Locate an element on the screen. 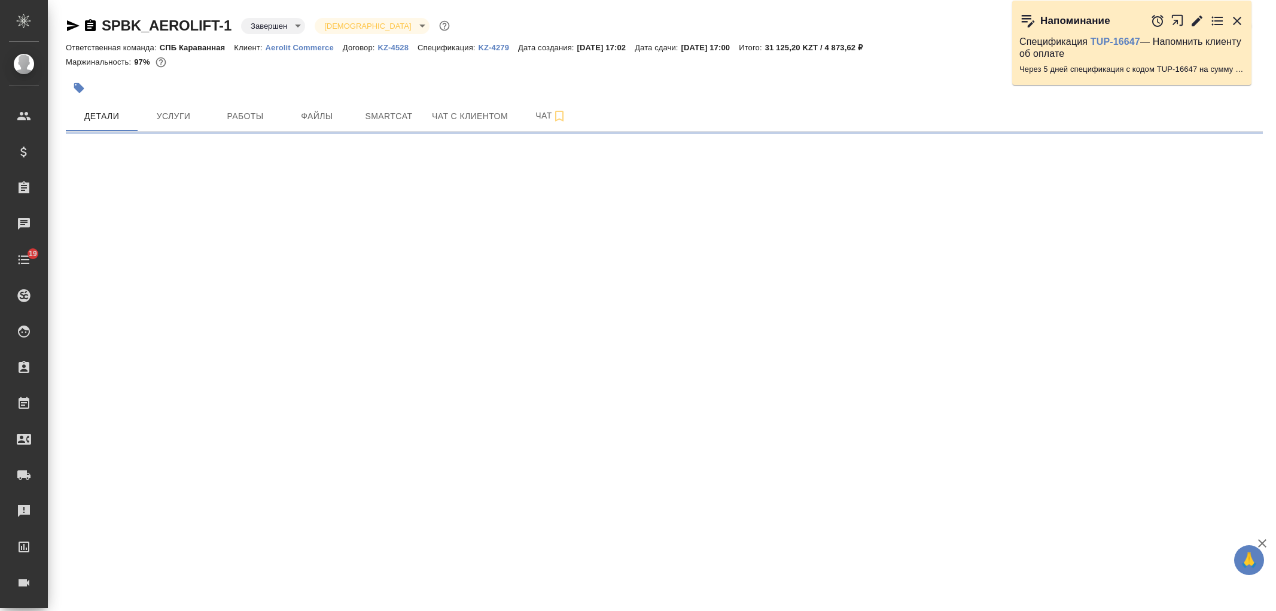 The width and height of the screenshot is (1276, 611). p: Через 5 дней спецификация с кодом TUP-16647 на сумму 2740.8 RUB будет просрочена is located at coordinates (1132, 69).